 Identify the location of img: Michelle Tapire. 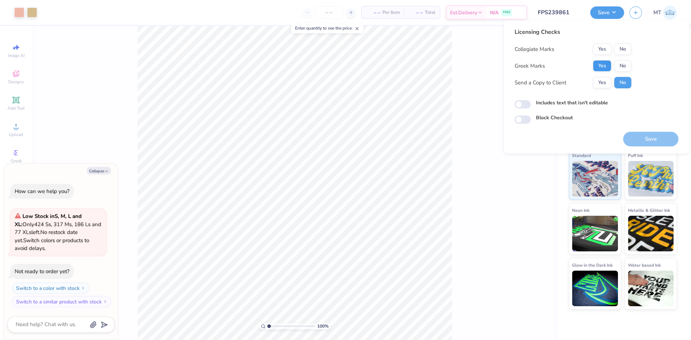
(669, 12).